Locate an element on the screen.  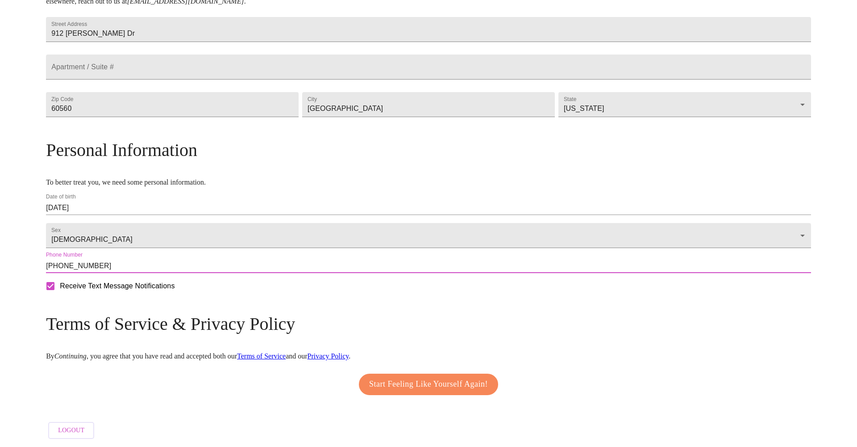
h3: Personal Information is located at coordinates (429, 150).